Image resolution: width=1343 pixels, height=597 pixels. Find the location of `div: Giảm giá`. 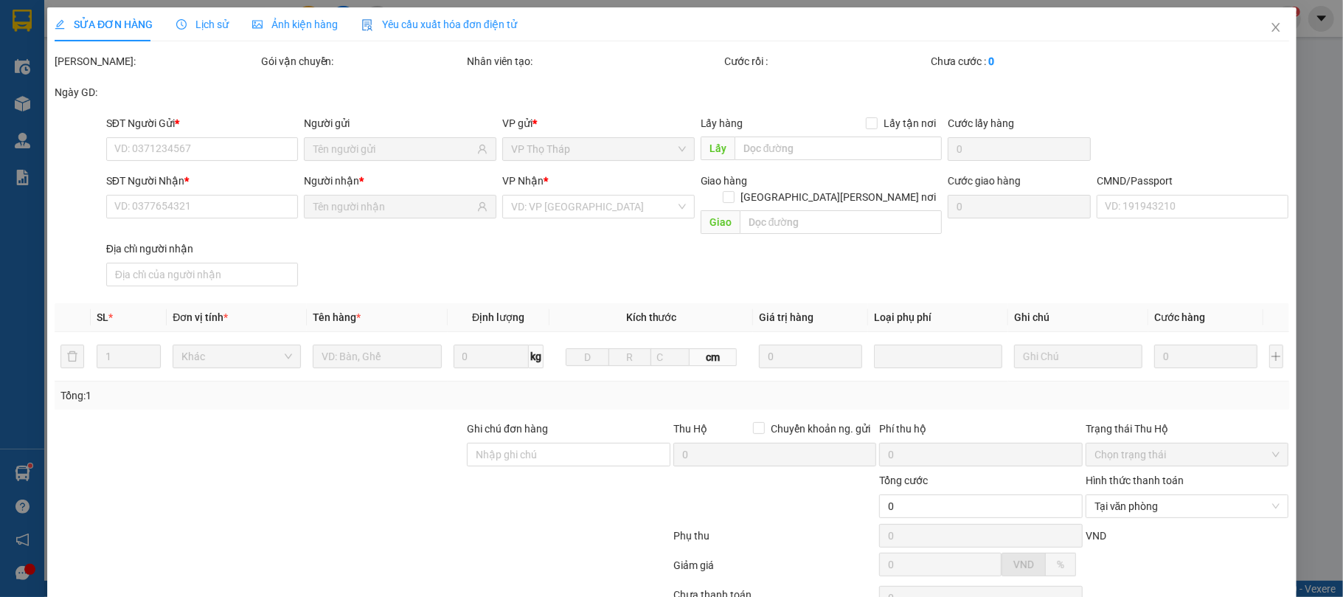

div: Giảm giá is located at coordinates (774, 569).